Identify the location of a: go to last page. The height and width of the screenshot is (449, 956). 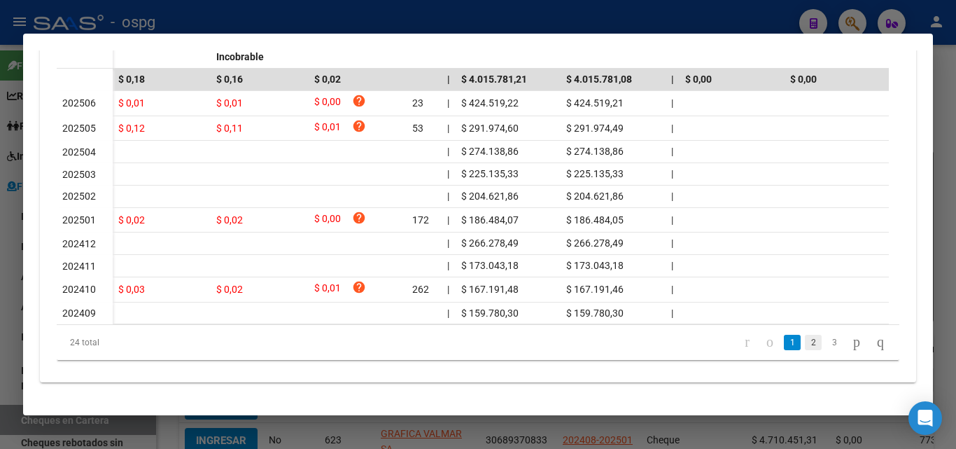
(881, 342).